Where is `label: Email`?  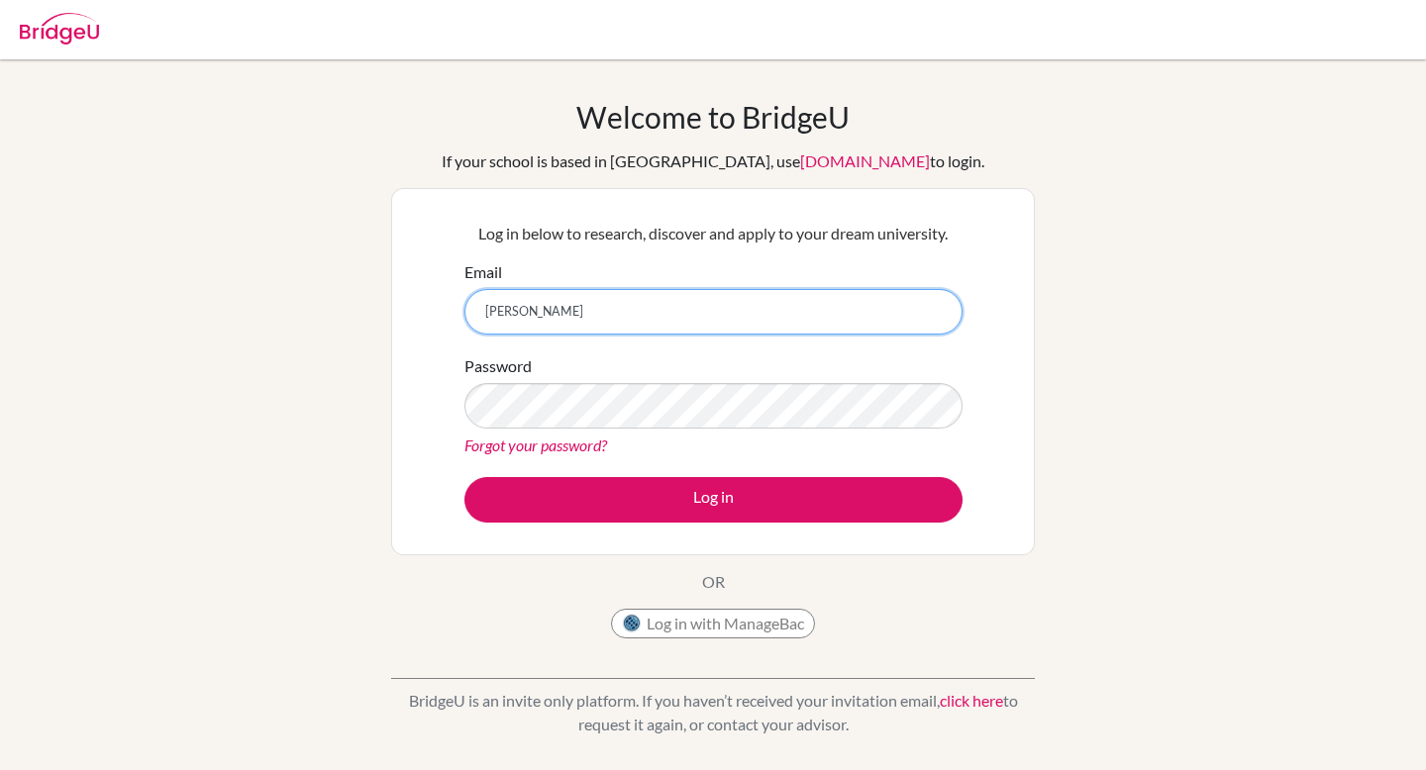
label: Email is located at coordinates (483, 272).